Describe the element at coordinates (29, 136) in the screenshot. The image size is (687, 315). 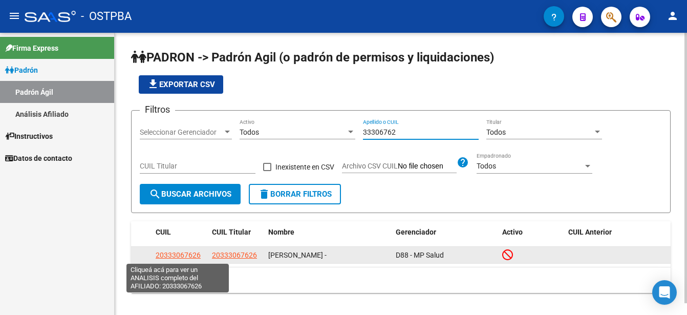
I see `span: Instructivos` at that location.